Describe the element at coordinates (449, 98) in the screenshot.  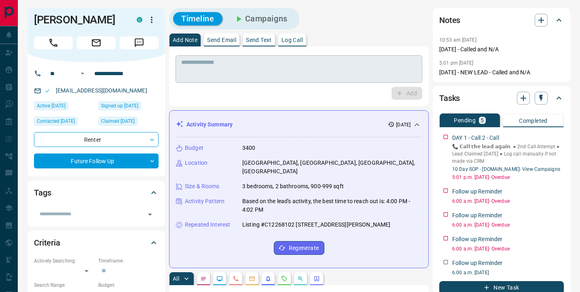
I see `h2: Tasks` at that location.